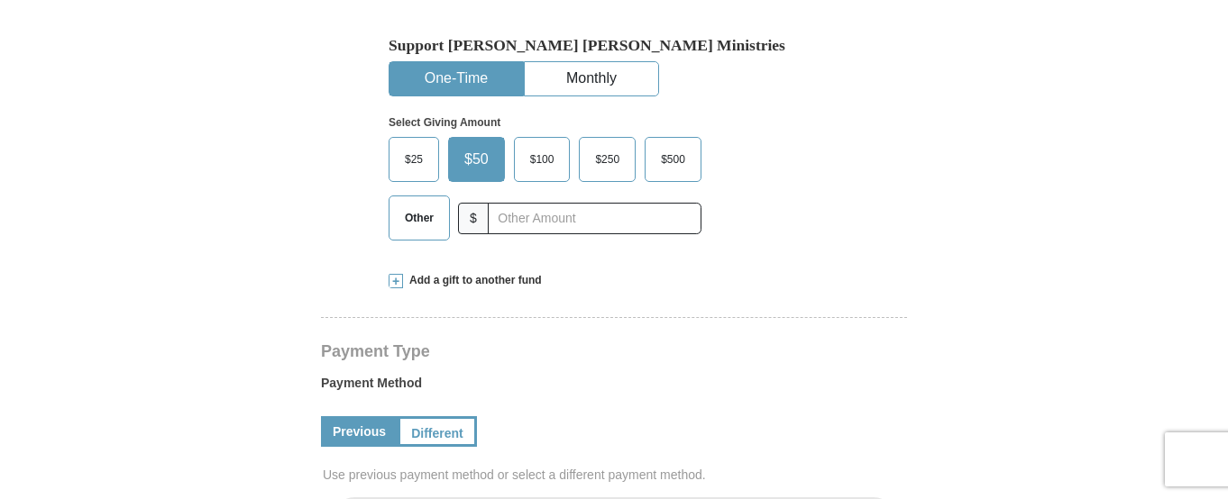 The height and width of the screenshot is (499, 1228). Describe the element at coordinates (472, 280) in the screenshot. I see `span: Add a gift to another fund` at that location.